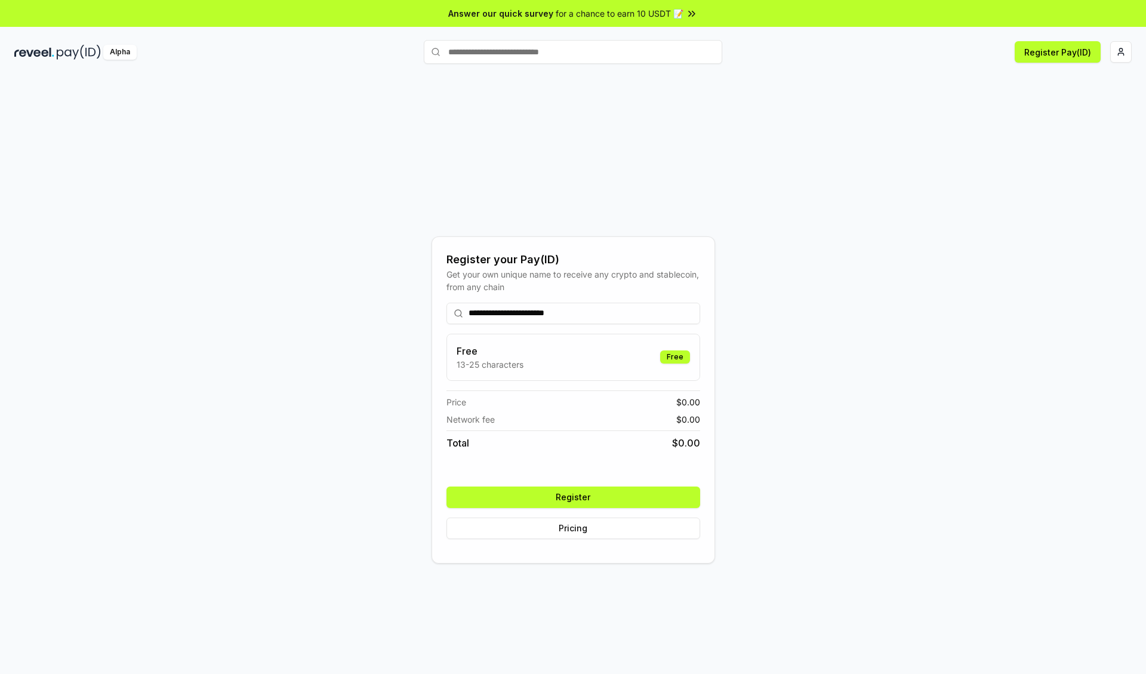  I want to click on p: 13-25 characters, so click(490, 364).